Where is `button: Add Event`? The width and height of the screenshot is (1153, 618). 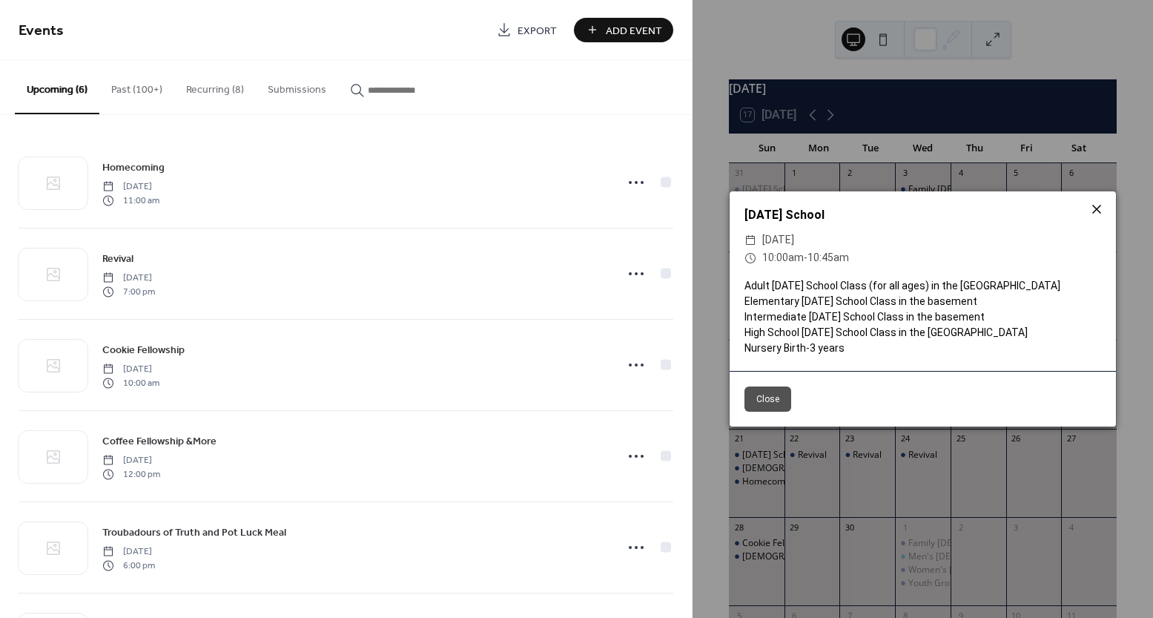 button: Add Event is located at coordinates (624, 30).